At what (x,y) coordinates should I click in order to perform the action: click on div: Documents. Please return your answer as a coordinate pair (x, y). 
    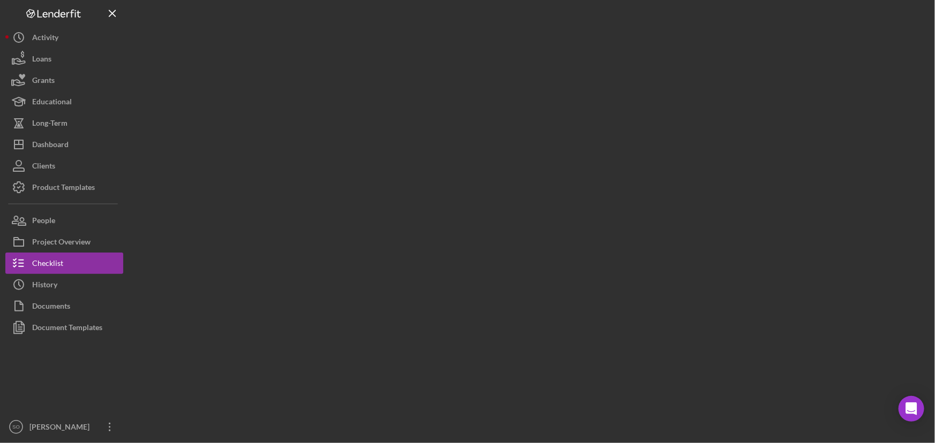
    Looking at the image, I should click on (51, 307).